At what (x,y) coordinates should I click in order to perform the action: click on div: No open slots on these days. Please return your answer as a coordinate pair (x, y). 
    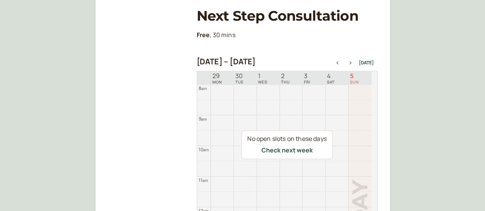
    Looking at the image, I should click on (287, 139).